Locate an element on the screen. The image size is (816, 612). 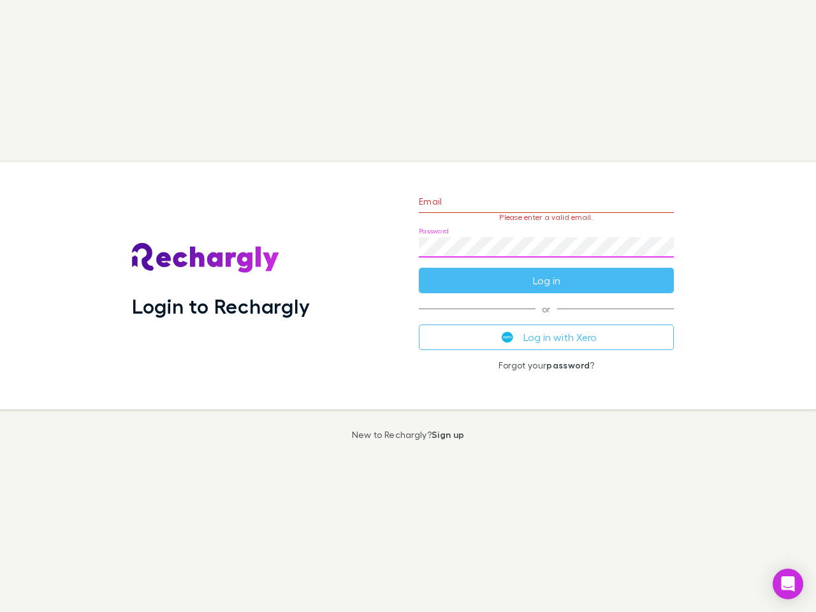
p: Please enter a valid email. is located at coordinates (547, 217).